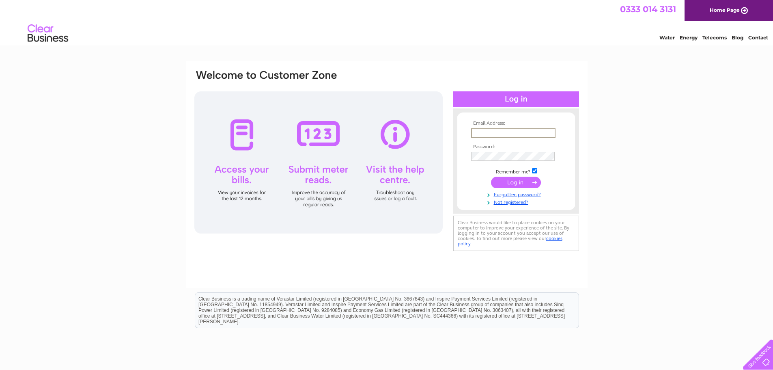 This screenshot has width=773, height=370. What do you see at coordinates (516, 171) in the screenshot?
I see `td: Remember me?` at bounding box center [516, 171].